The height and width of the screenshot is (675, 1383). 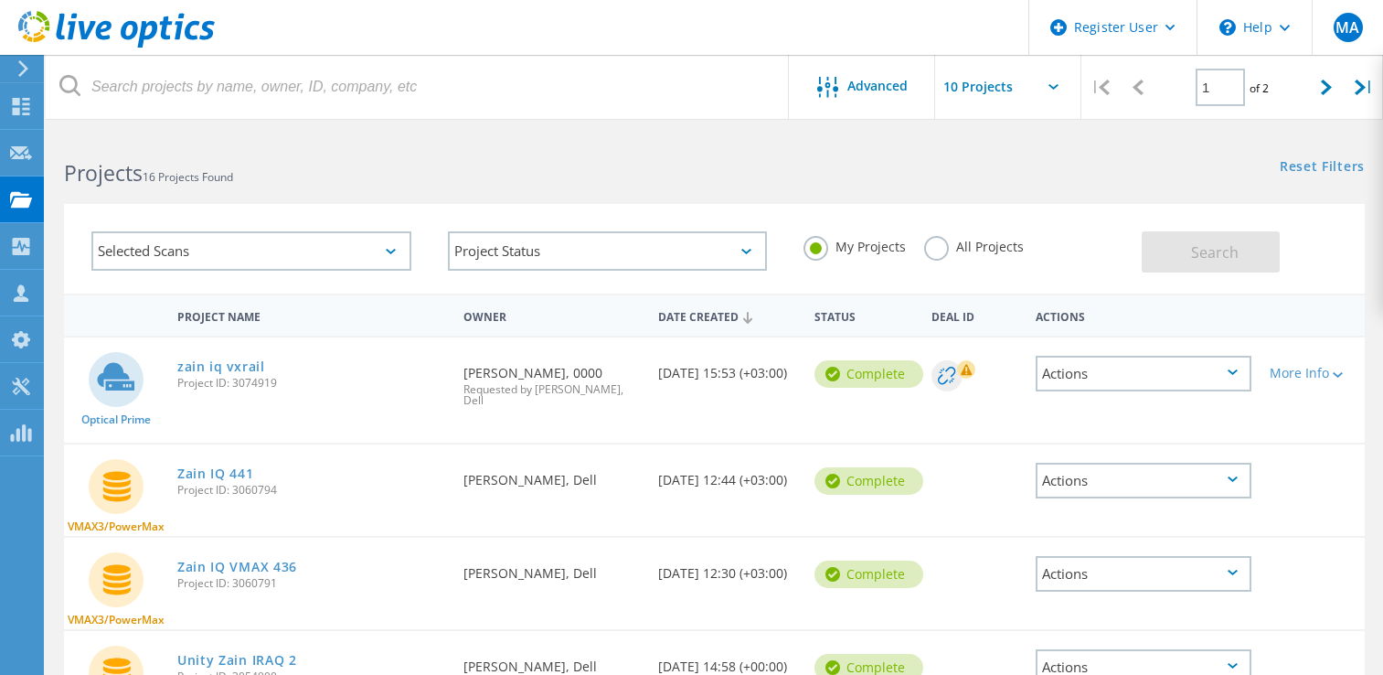 What do you see at coordinates (311, 583) in the screenshot?
I see `span: Project ID: 3060791` at bounding box center [311, 583].